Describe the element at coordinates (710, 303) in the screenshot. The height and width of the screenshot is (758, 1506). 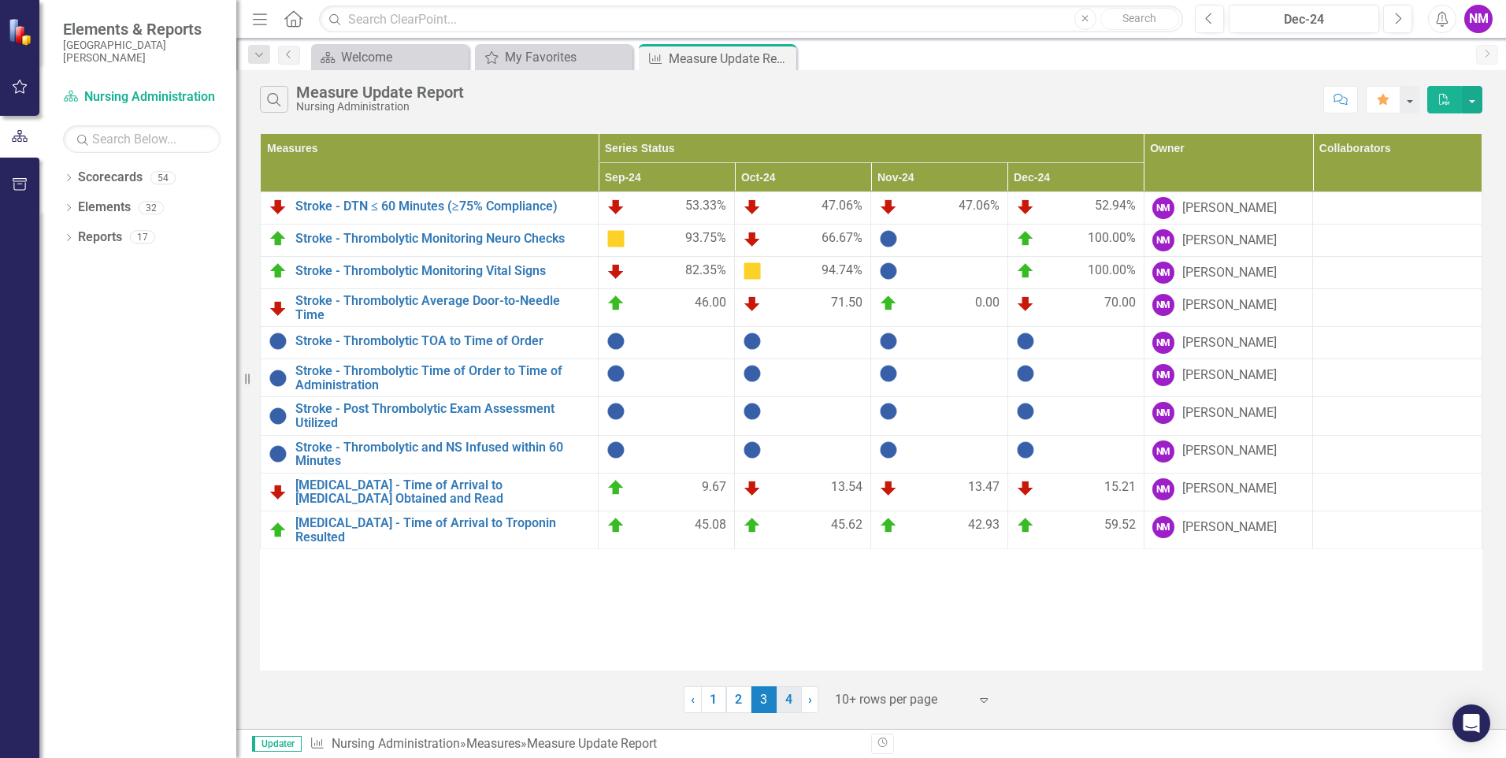
I see `span: 46.00` at that location.